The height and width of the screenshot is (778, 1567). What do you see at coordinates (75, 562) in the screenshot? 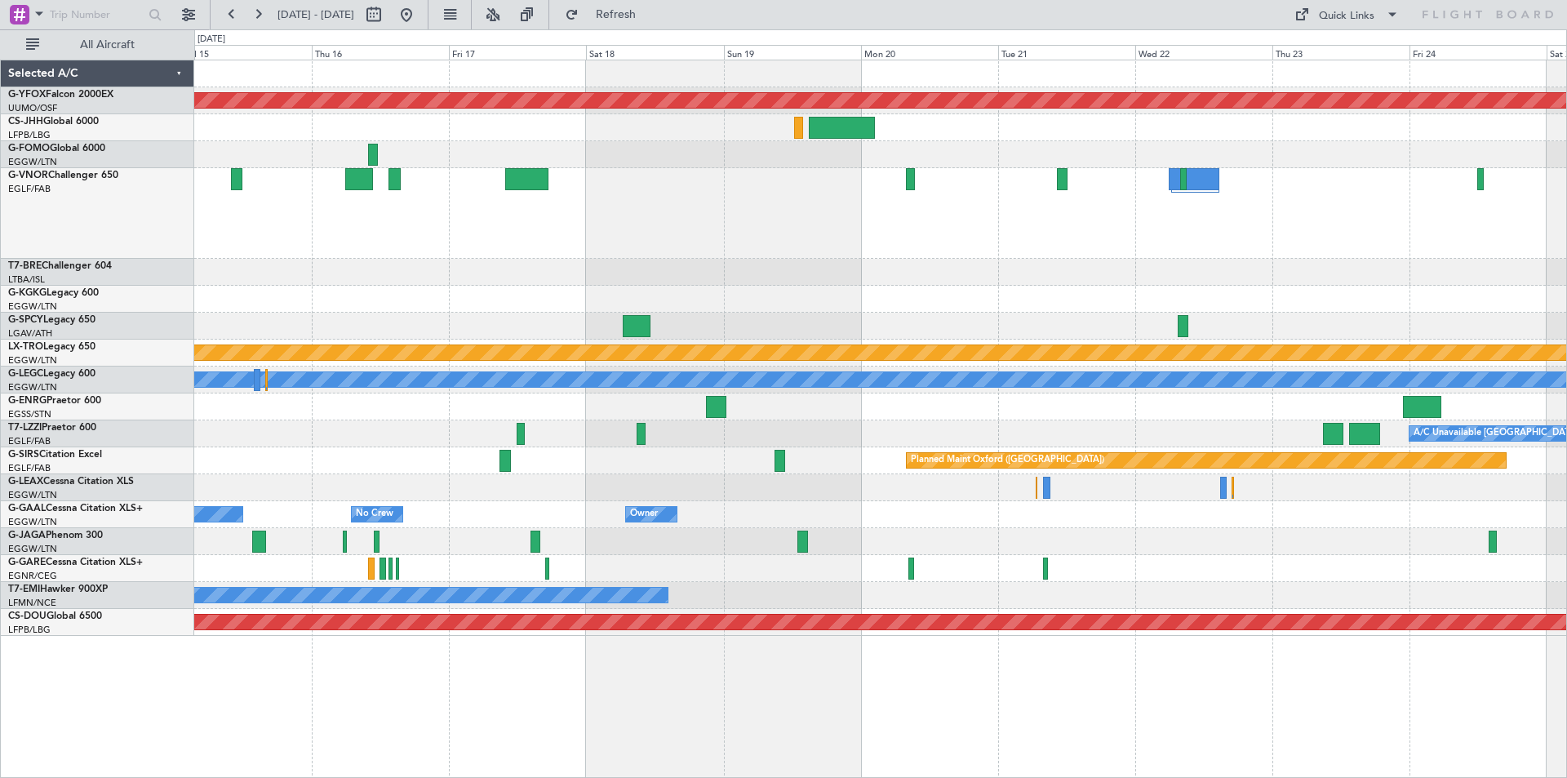
I see `a: G-GARECessna Citation XLS+` at bounding box center [75, 562].